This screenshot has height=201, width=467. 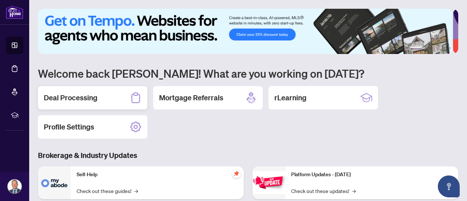 I want to click on img: Profile Icon, so click(x=15, y=186).